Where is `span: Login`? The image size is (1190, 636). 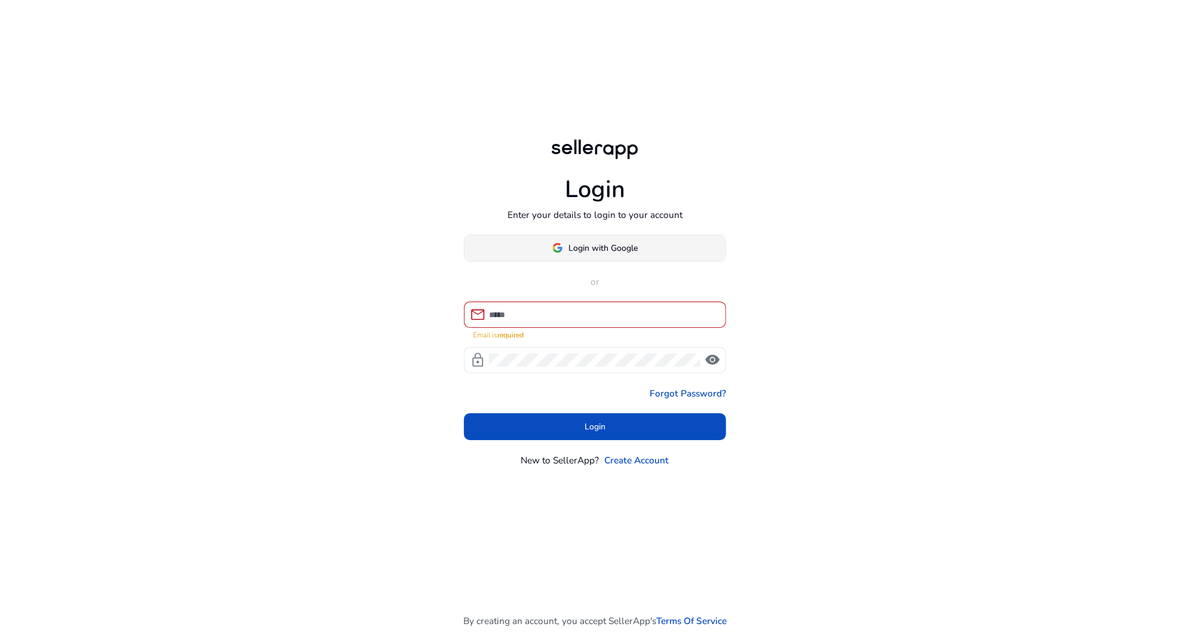
span: Login is located at coordinates (595, 426).